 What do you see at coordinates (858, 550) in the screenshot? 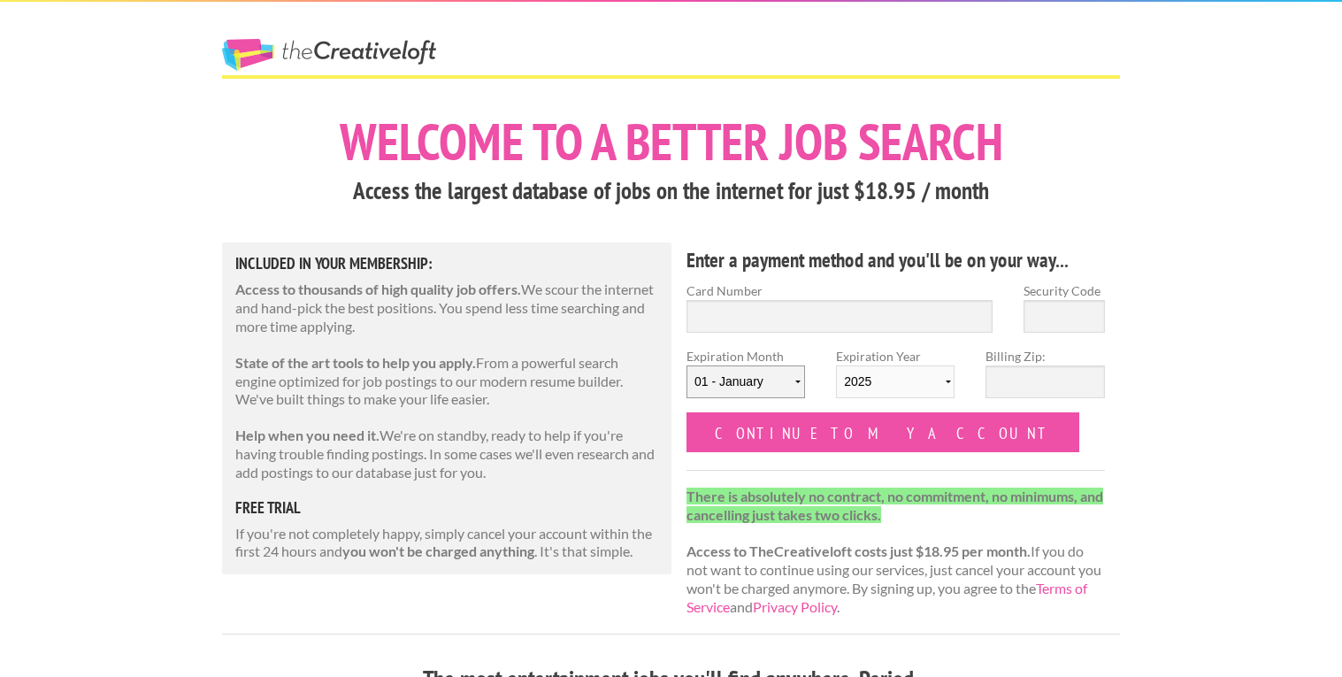
I see `strong: Access to TheCreativeloft costs just $18.95 per month.` at bounding box center [858, 550].